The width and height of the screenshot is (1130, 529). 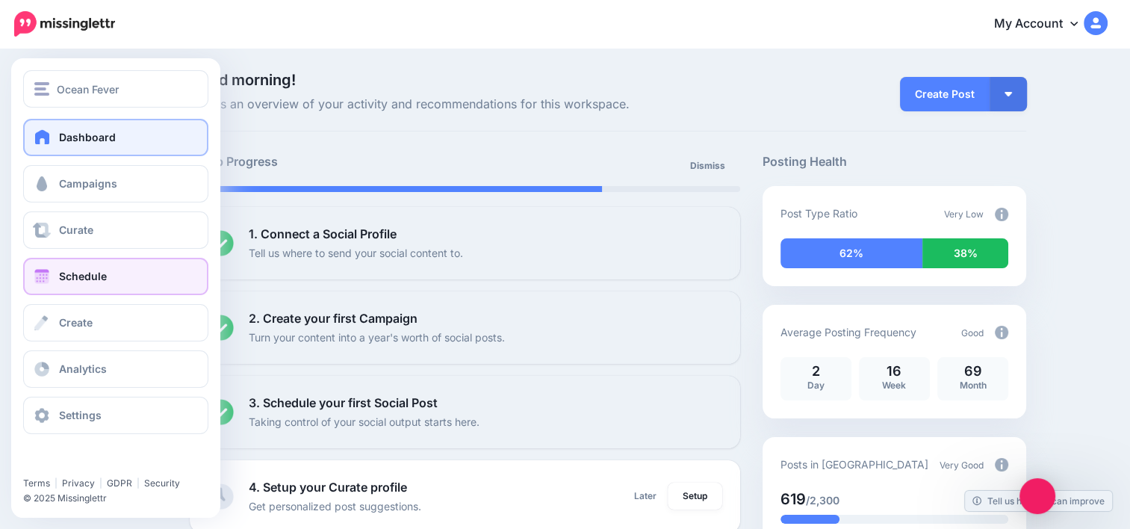 I want to click on a: Settings, so click(x=116, y=415).